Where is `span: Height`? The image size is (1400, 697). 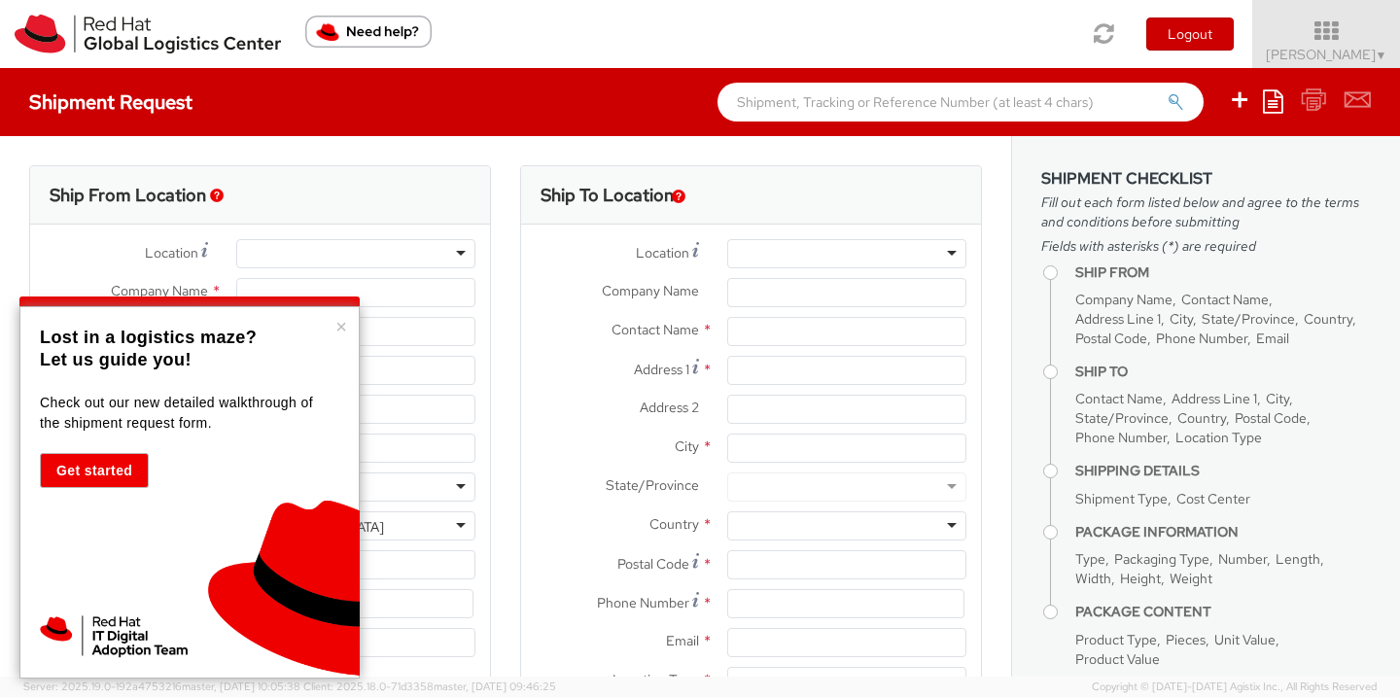 span: Height is located at coordinates (1140, 578).